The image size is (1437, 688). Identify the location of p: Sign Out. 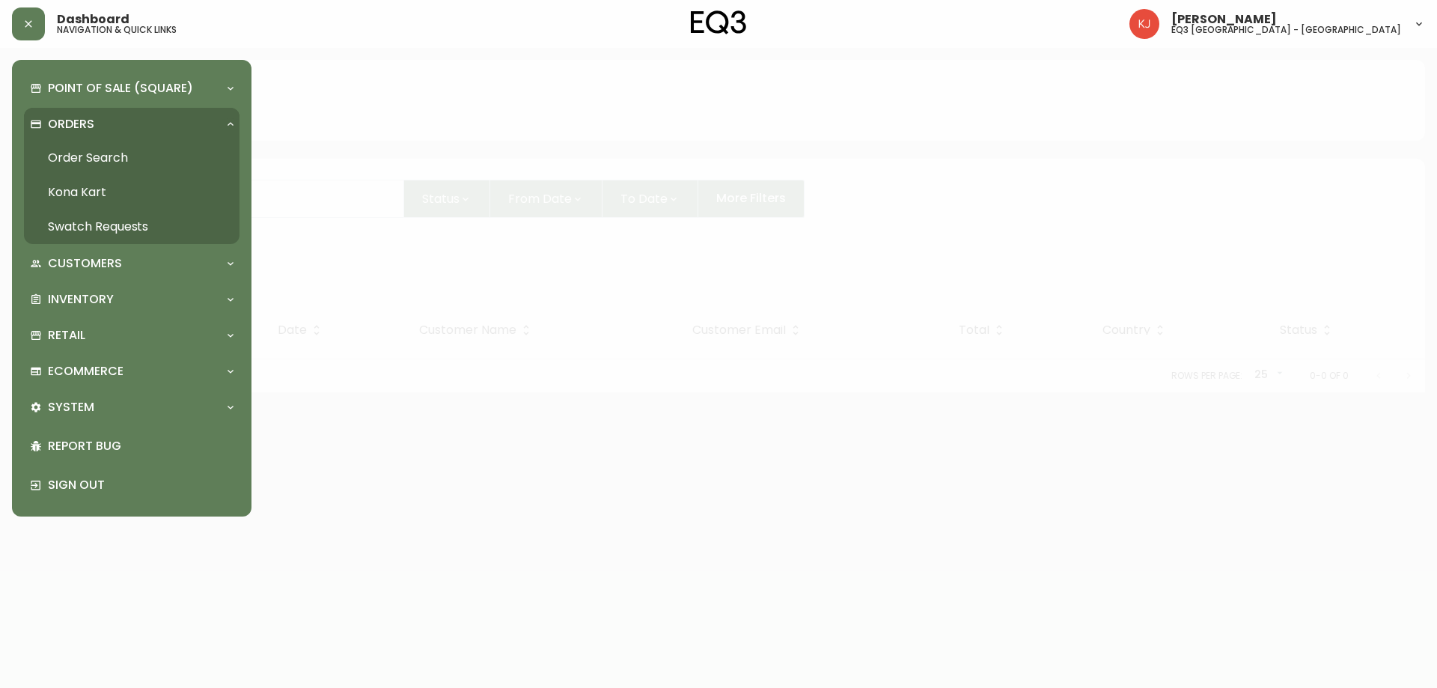
(141, 485).